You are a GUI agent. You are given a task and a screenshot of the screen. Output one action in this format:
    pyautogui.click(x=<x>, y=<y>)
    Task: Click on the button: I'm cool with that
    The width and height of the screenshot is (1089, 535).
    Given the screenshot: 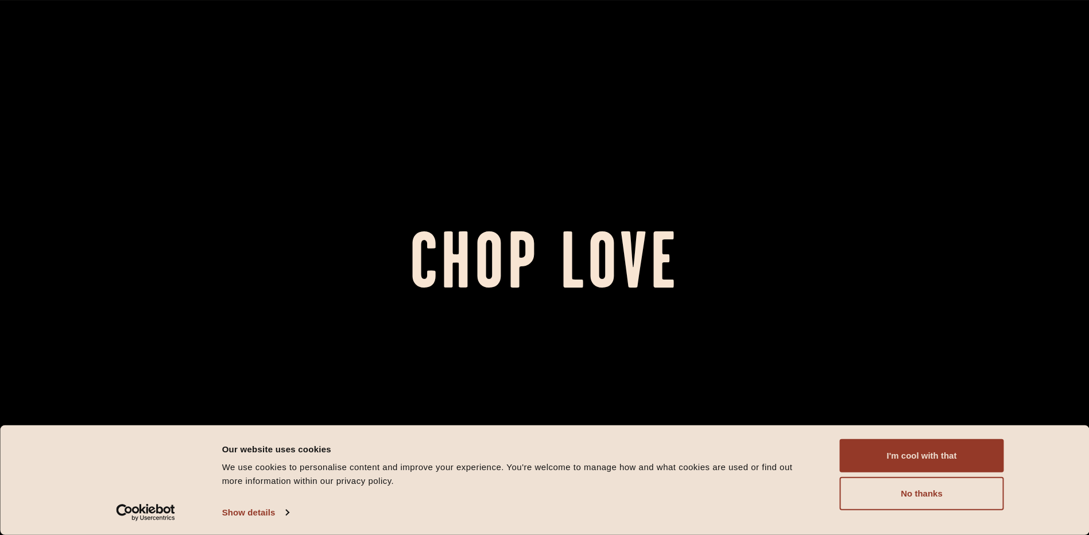 What is the action you would take?
    pyautogui.click(x=922, y=456)
    